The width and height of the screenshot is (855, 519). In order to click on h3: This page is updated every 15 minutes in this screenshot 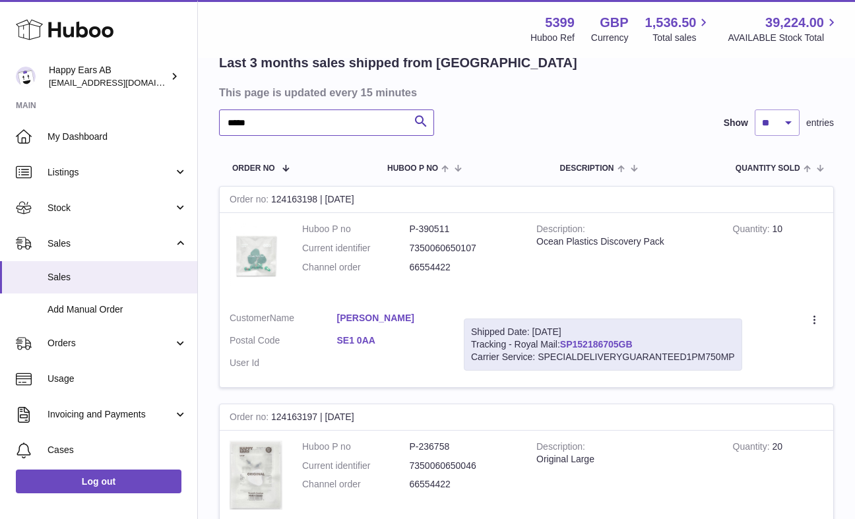, I will do `click(524, 92)`.